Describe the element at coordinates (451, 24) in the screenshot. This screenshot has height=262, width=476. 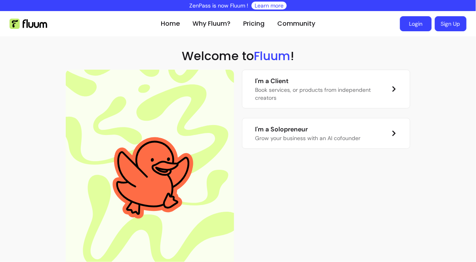
I see `a: Sign Up` at that location.